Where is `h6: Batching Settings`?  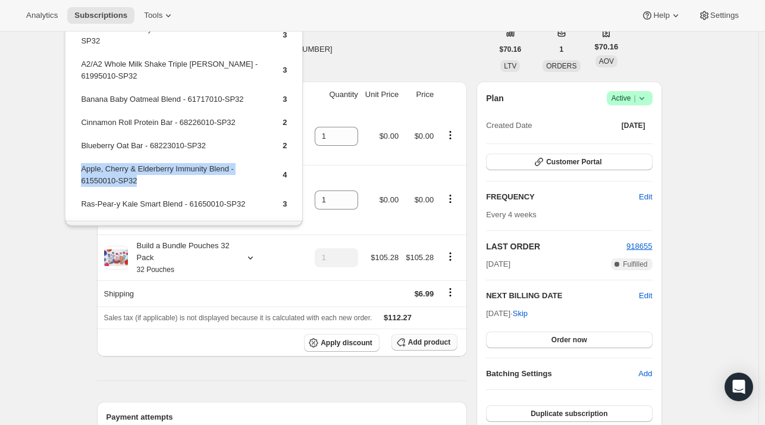
h6: Batching Settings is located at coordinates (562, 374).